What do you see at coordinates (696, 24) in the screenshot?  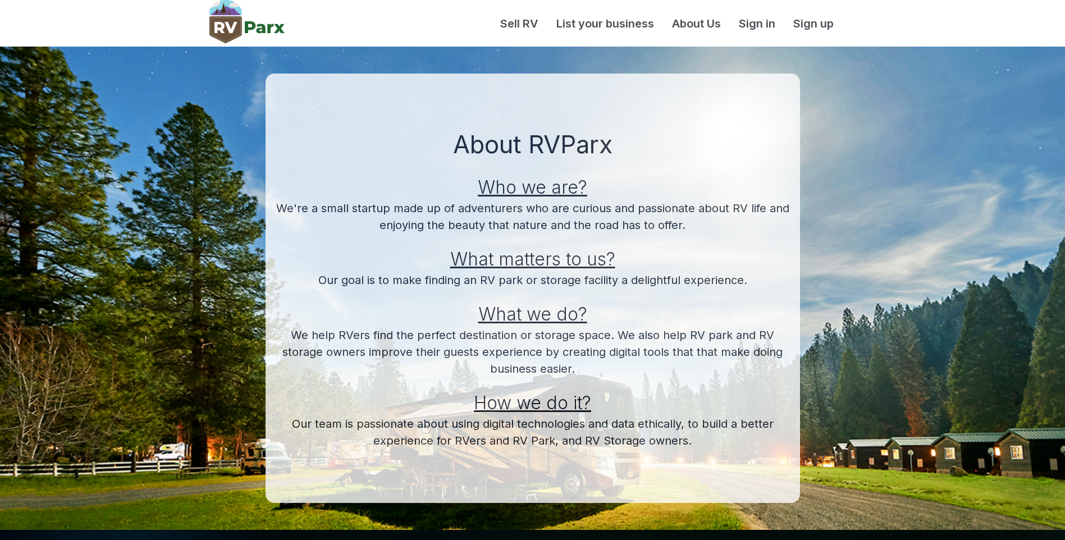 I see `a: About Us` at bounding box center [696, 24].